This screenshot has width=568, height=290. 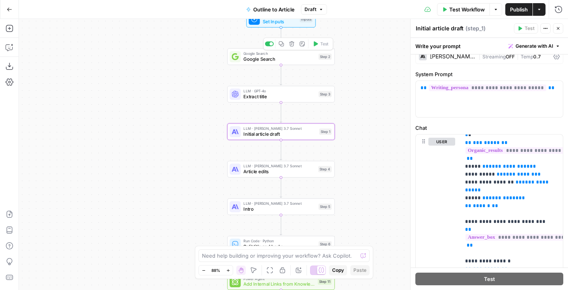 What do you see at coordinates (279, 171) in the screenshot?
I see `span: Article edits` at bounding box center [279, 171].